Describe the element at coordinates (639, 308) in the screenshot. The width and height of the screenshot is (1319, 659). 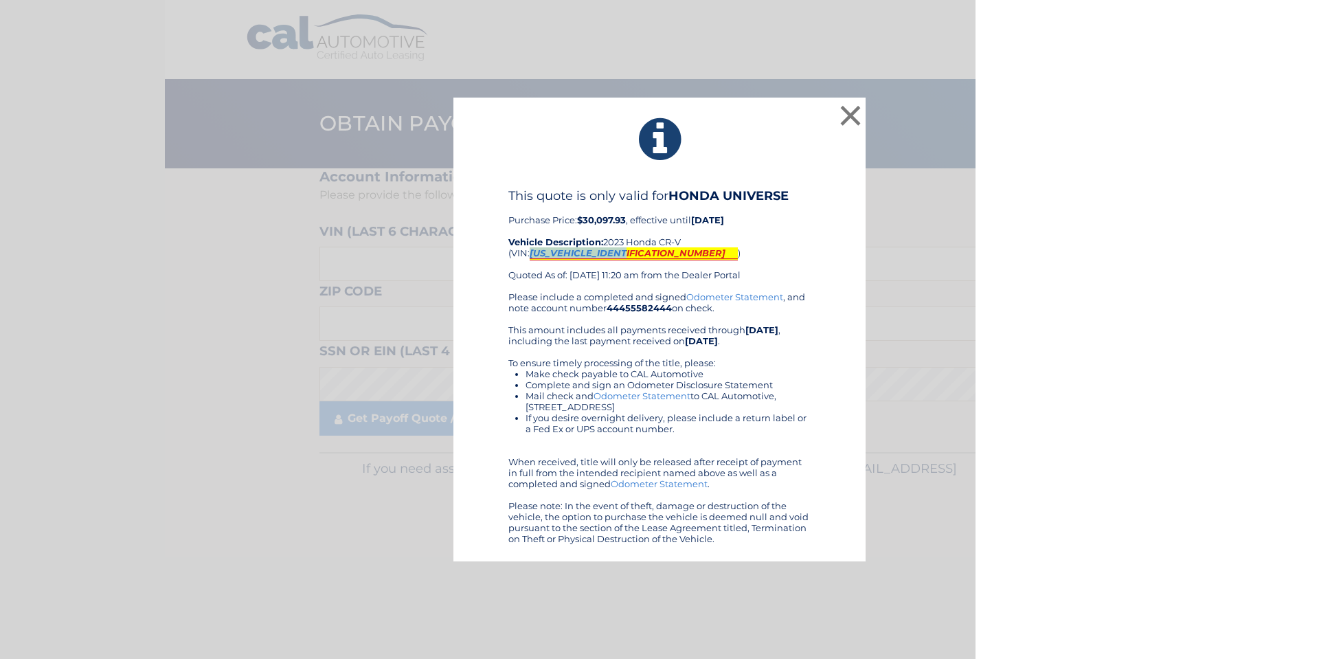
I see `b: 44455582444` at that location.